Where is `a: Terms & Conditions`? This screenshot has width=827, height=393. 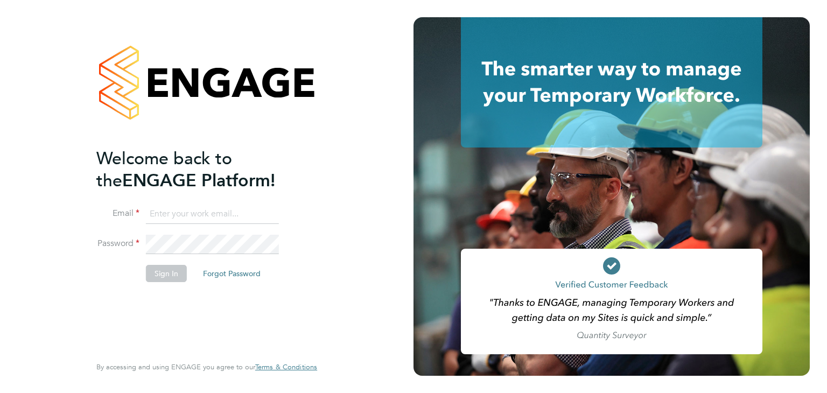 a: Terms & Conditions is located at coordinates (286, 367).